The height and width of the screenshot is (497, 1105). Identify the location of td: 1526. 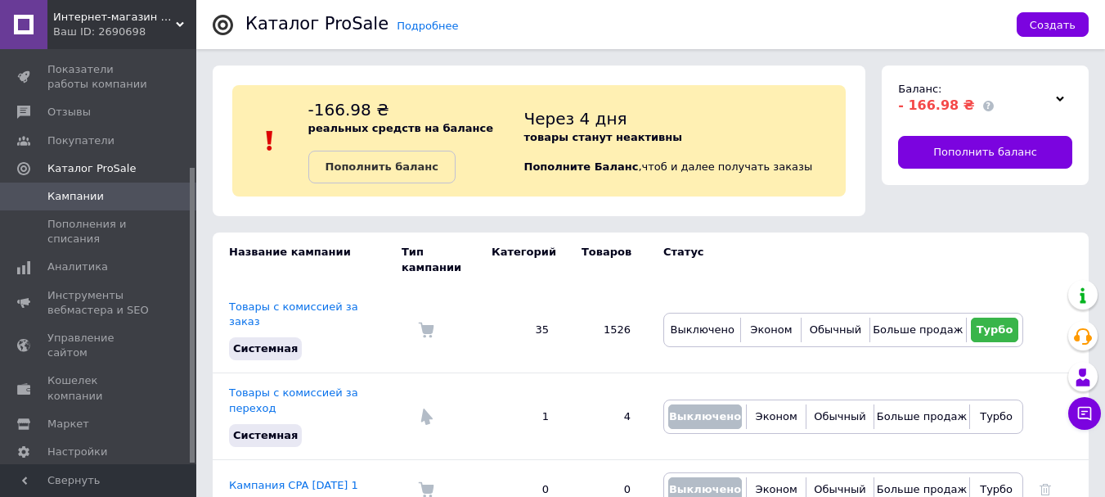
(606, 330).